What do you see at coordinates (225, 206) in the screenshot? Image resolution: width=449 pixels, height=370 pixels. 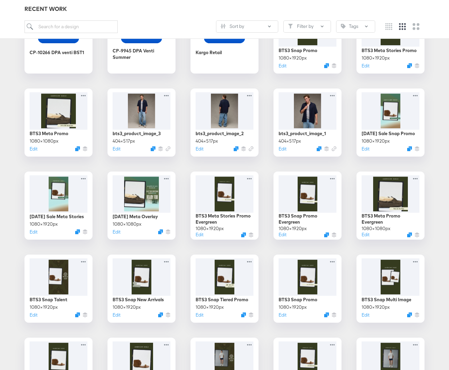 I see `div: BTS3 Meta Stories Promo Evergreen1080×1920pxEditDuplicate` at bounding box center [225, 206].